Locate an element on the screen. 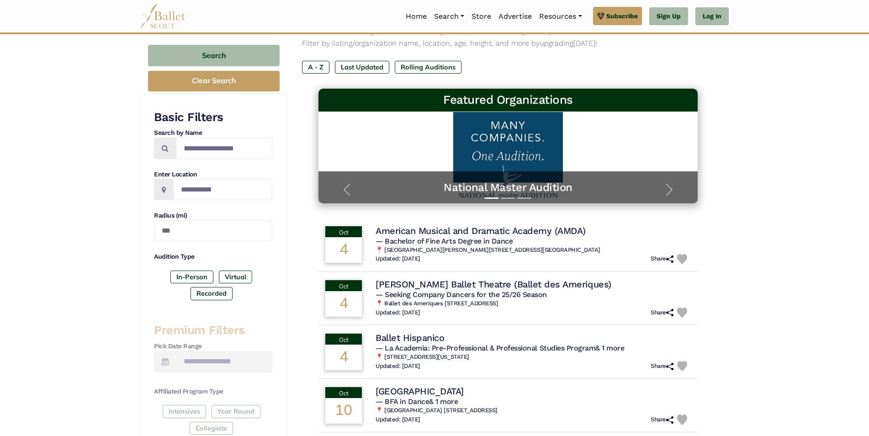  h4: American Musical and Dramatic Academy (AMDA) is located at coordinates (480, 231).